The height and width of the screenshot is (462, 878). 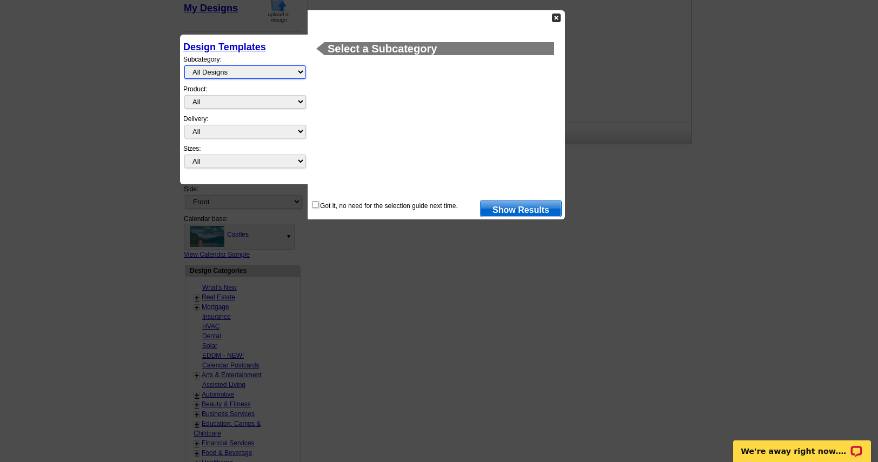 What do you see at coordinates (244, 99) in the screenshot?
I see `div: Product:` at bounding box center [244, 99].